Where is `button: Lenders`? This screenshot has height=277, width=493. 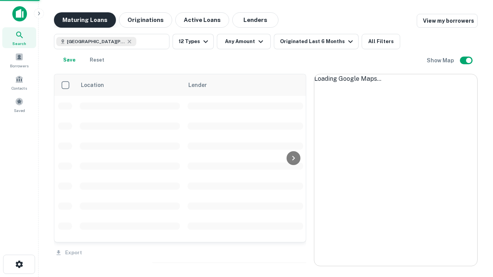 button: Lenders is located at coordinates (255, 20).